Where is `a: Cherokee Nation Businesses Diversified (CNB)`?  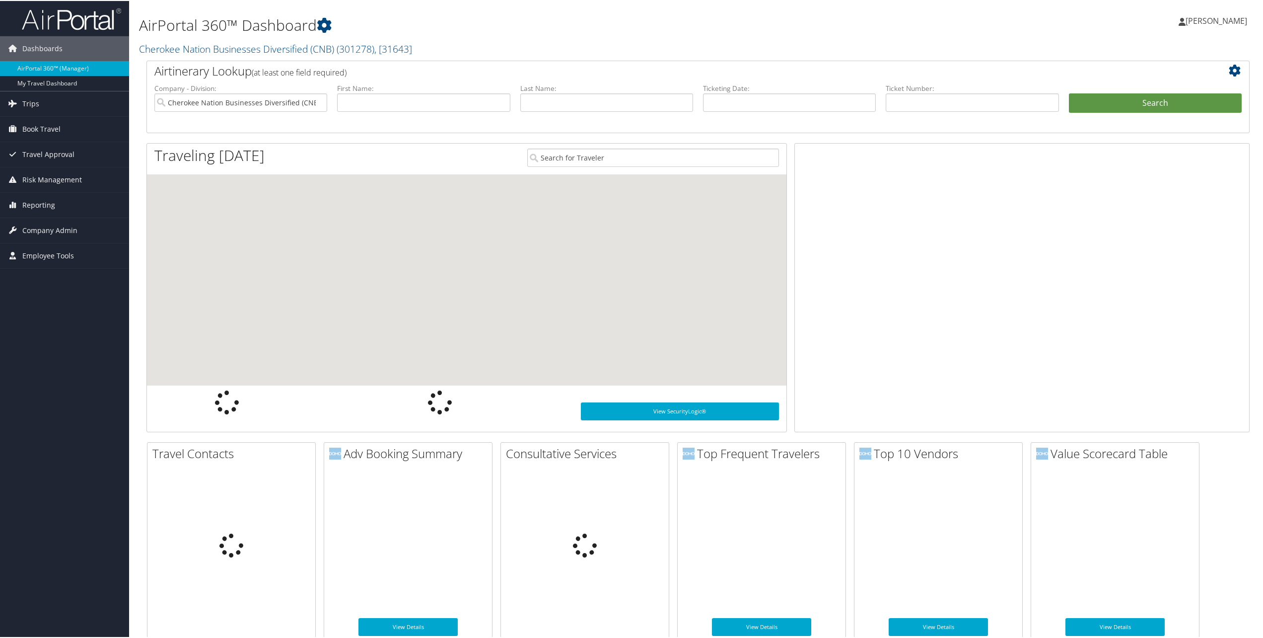 a: Cherokee Nation Businesses Diversified (CNB) is located at coordinates (276, 48).